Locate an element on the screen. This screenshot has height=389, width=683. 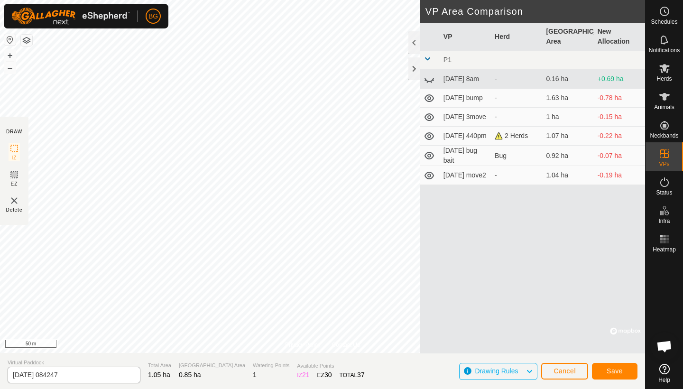
span: Total Area is located at coordinates (159, 365).